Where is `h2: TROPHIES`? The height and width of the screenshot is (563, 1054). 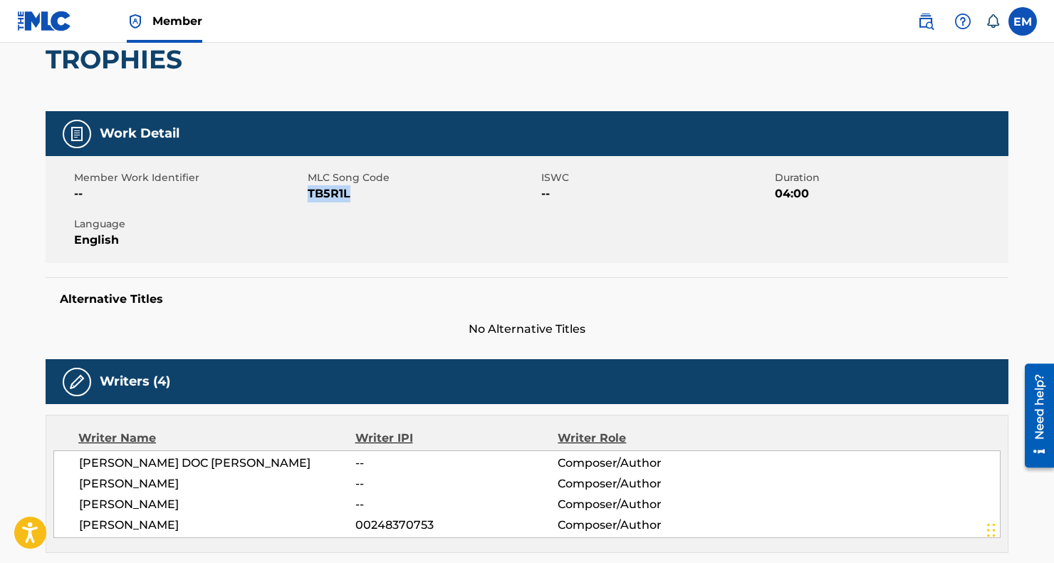
h2: TROPHIES is located at coordinates (118, 59).